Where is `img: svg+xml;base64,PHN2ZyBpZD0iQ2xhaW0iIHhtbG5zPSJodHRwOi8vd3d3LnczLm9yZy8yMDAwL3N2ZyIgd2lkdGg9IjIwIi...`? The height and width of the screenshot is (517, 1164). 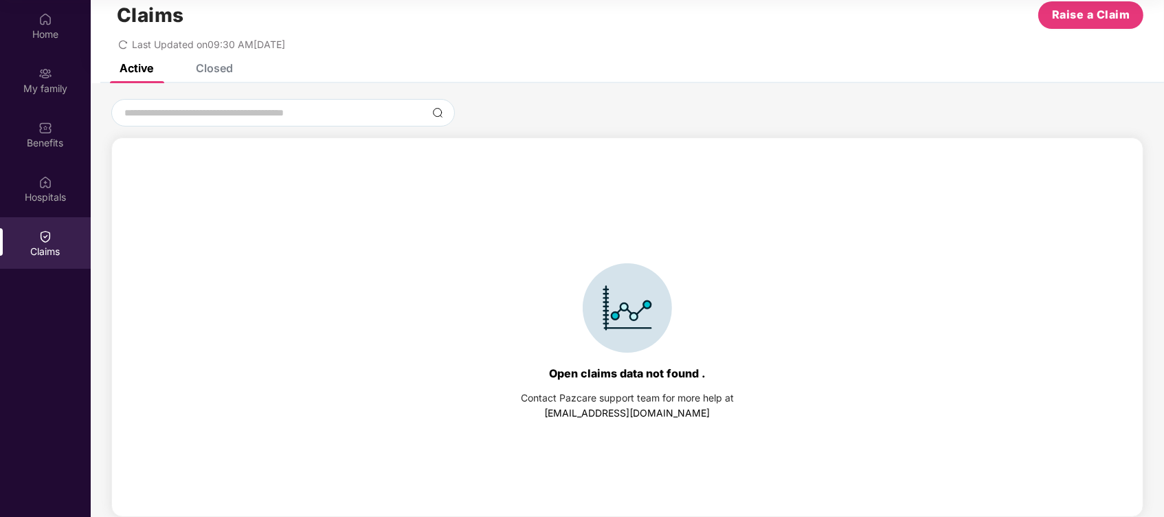 img: svg+xml;base64,PHN2ZyBpZD0iQ2xhaW0iIHhtbG5zPSJodHRwOi8vd3d3LnczLm9yZy8yMDAwL3N2ZyIgd2lkdGg9IjIwIi... is located at coordinates (45, 236).